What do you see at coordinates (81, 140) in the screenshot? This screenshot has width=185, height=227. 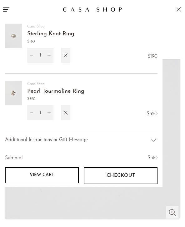 I see `div: Additional Instructions or Gift Message` at bounding box center [81, 140].